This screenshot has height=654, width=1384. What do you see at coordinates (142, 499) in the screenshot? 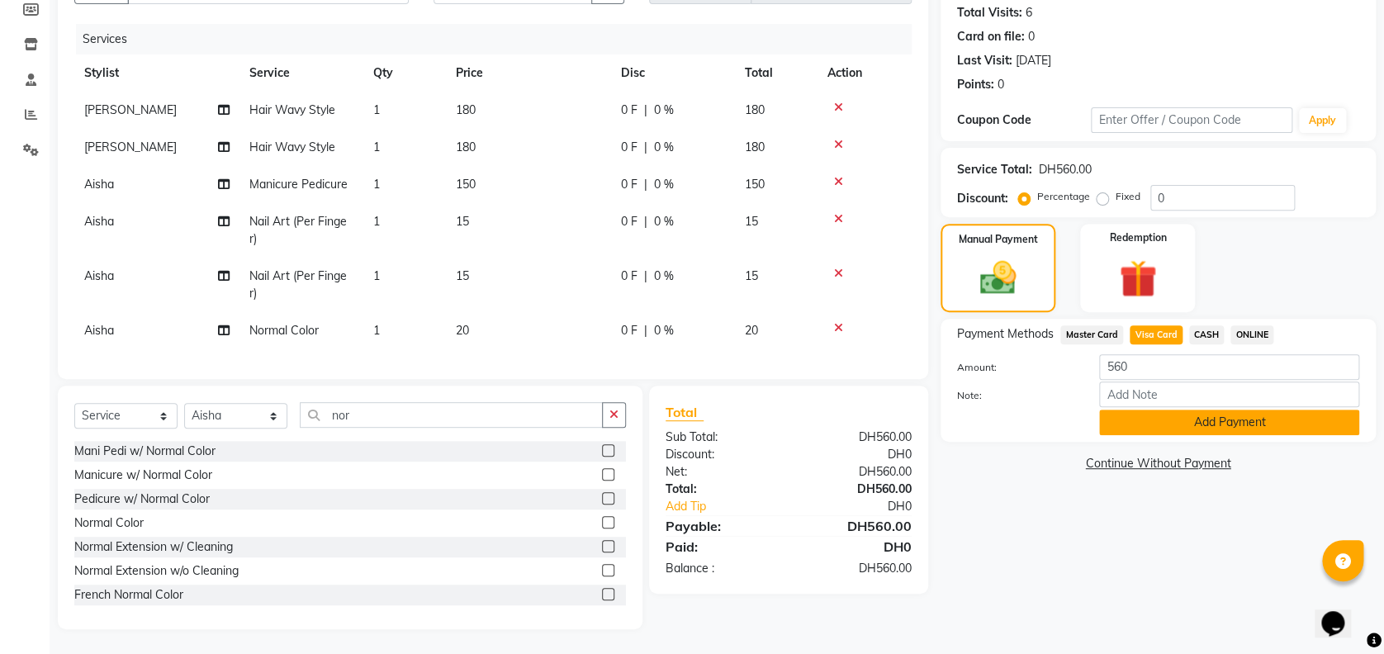
I see `div: Pedicure w/ Normal Color` at bounding box center [142, 499].